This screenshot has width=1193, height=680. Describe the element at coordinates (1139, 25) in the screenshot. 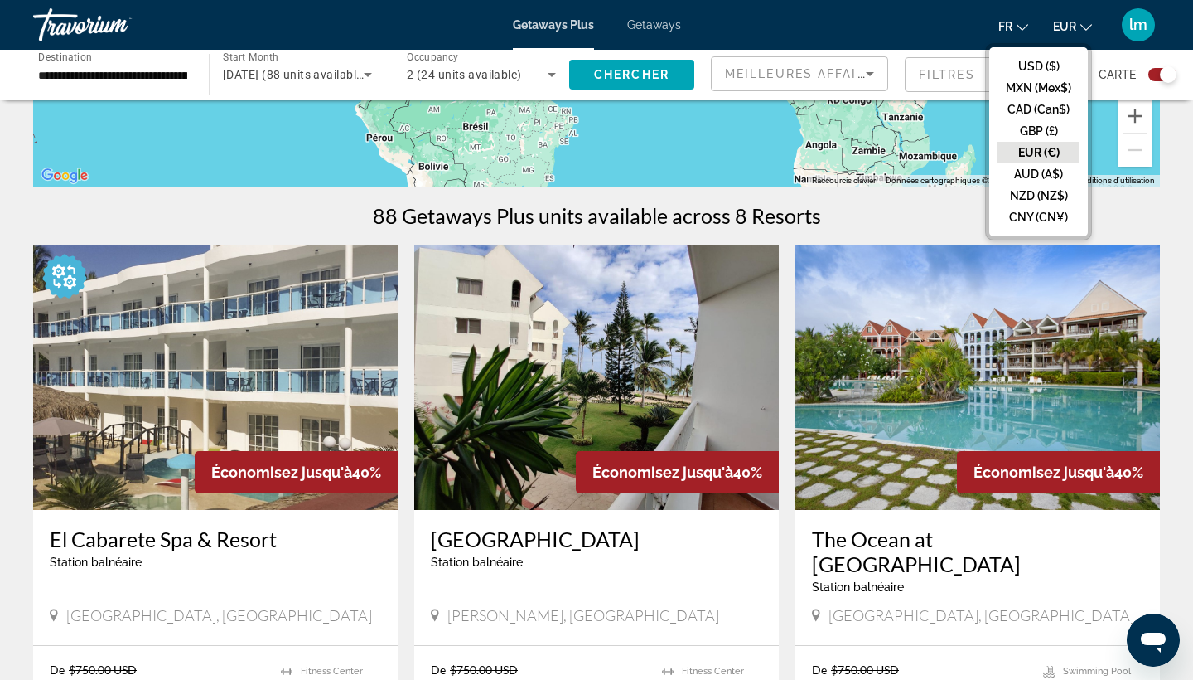

I see `button: User Menu` at that location.